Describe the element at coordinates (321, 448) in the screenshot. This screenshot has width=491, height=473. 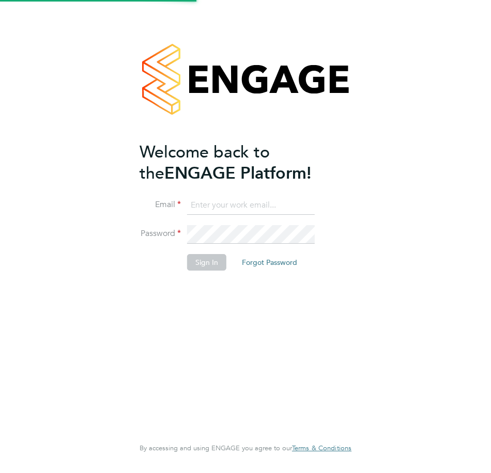
I see `a: Terms & Conditions` at that location.